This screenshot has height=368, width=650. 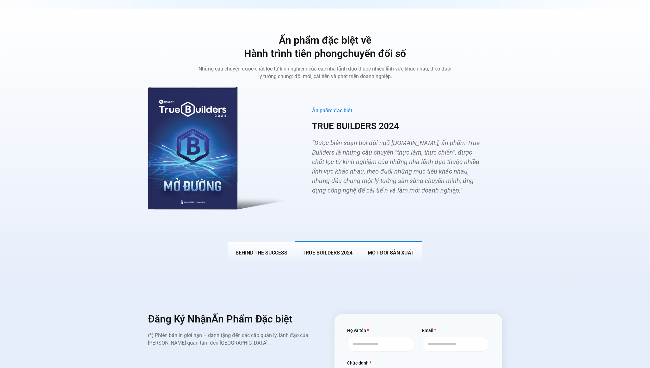 I want to click on label: Họ và tên, so click(x=358, y=332).